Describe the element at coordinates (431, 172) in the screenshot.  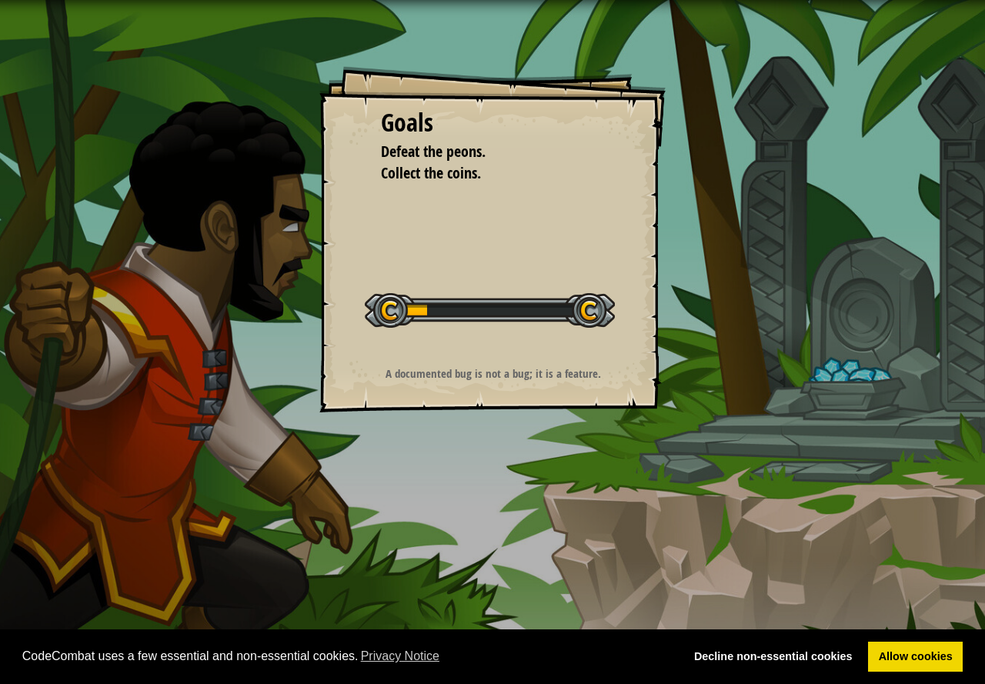
I see `span: Collect the coins.` at that location.